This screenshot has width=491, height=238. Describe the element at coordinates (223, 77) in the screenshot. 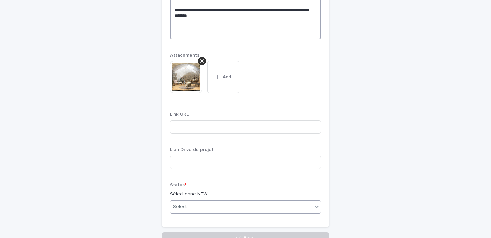

I see `button: Add` at that location.